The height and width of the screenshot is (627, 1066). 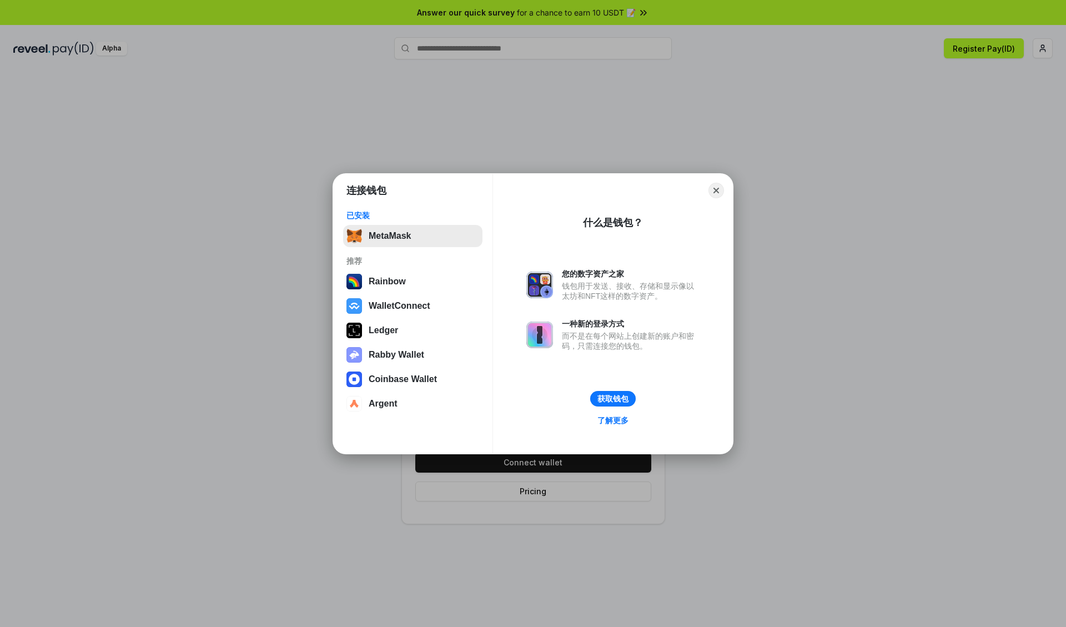 What do you see at coordinates (354, 330) in the screenshot?
I see `img: svg+xml,%3Csvg%20xmlns%3D%22http%3A%2F%2Fwww.w3.org%2F2000%2Fsvg%22%20width%3D%2228%22%20height%3...` at bounding box center [354, 330].